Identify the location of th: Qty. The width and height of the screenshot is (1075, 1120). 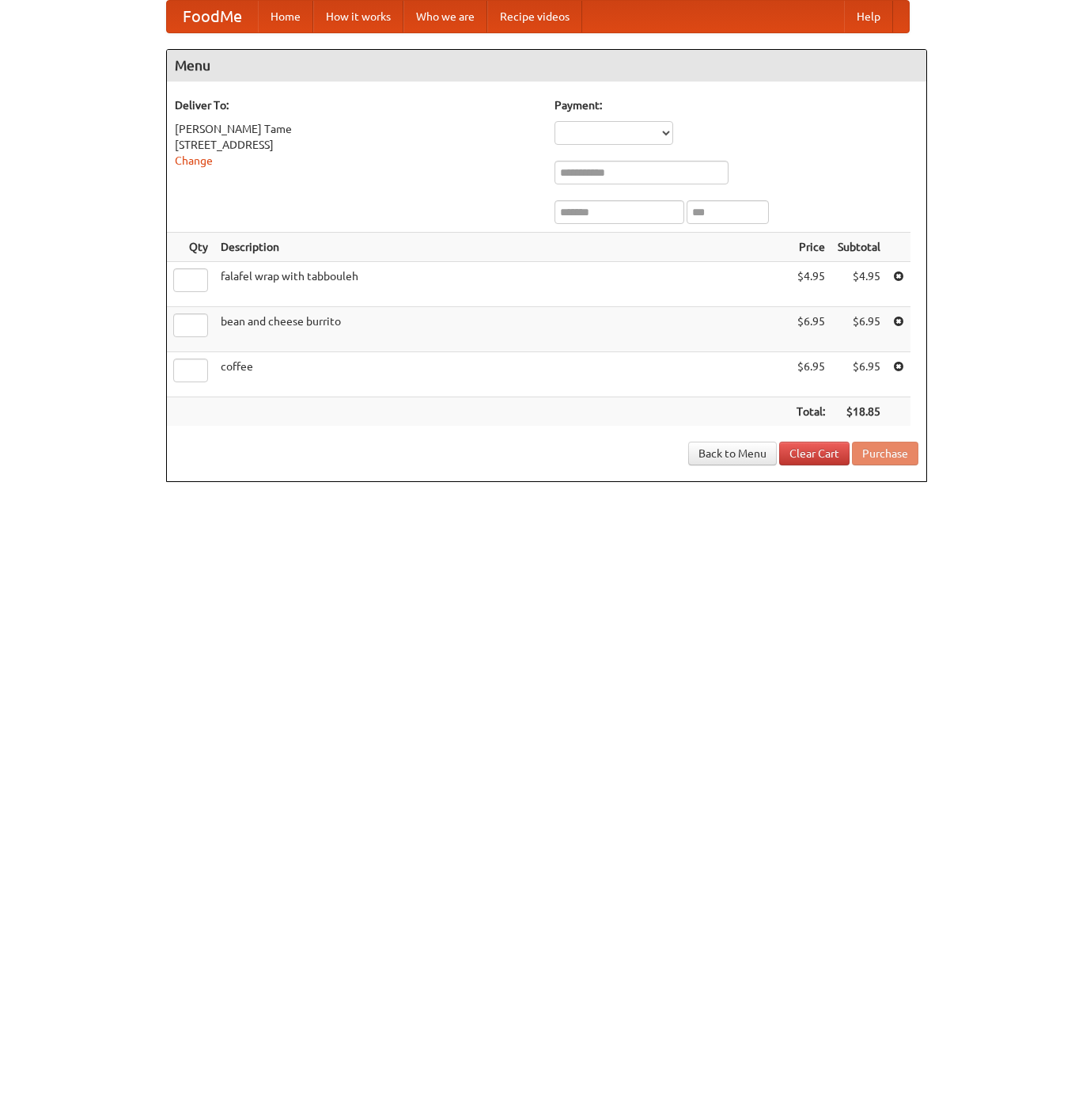
(190, 247).